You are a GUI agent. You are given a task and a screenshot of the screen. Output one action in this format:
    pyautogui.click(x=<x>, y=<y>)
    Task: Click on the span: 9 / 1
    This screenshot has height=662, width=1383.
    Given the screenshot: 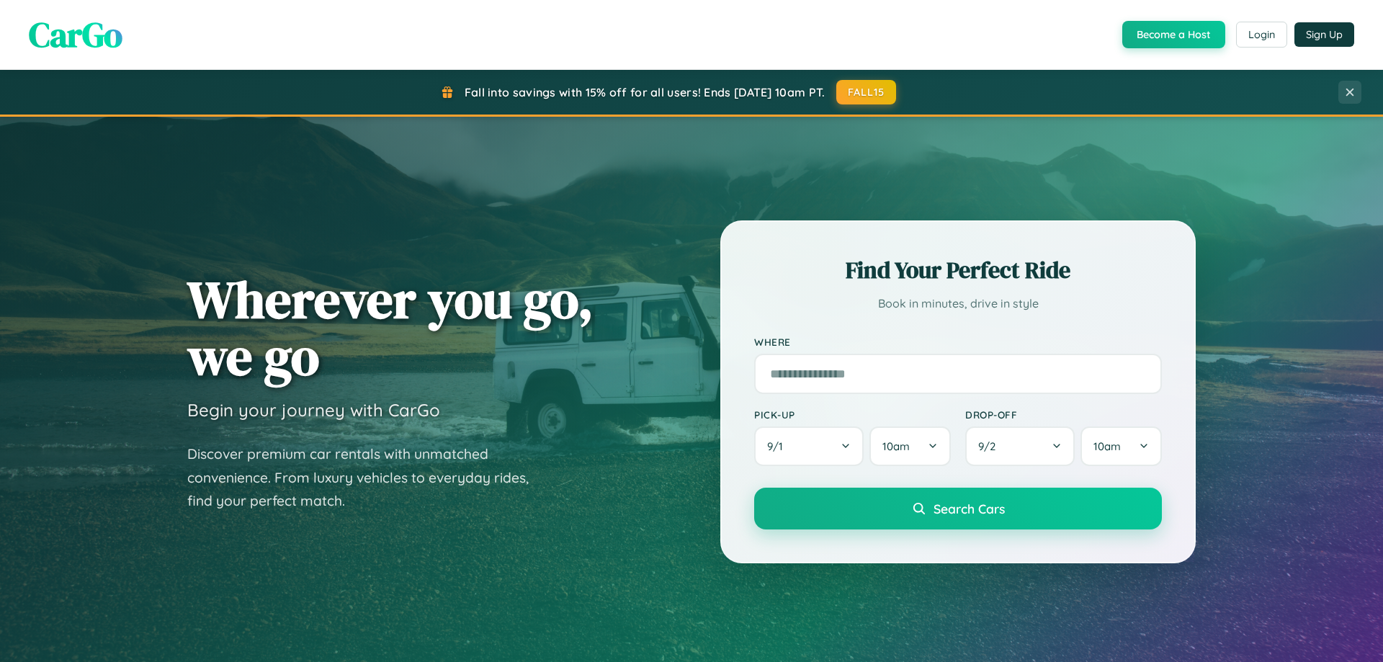 What is the action you would take?
    pyautogui.click(x=779, y=446)
    